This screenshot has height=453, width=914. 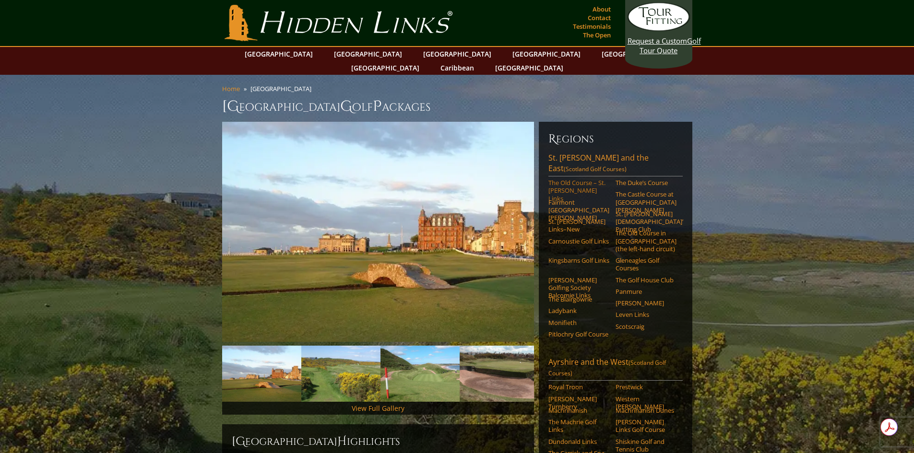 I want to click on a: The Duke’s Course, so click(x=646, y=183).